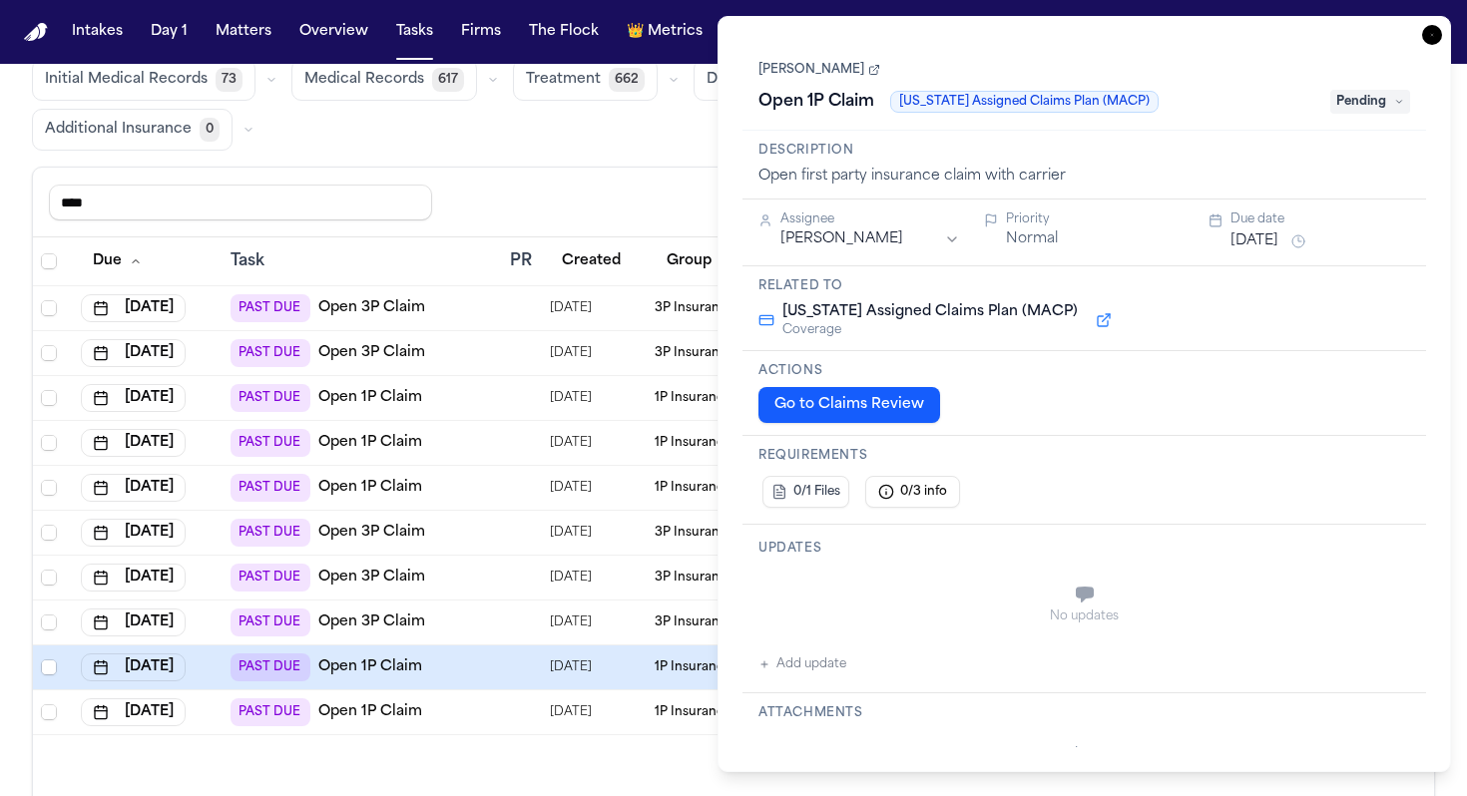 Image resolution: width=1467 pixels, height=796 pixels. Describe the element at coordinates (665, 32) in the screenshot. I see `button: crownMetrics` at that location.